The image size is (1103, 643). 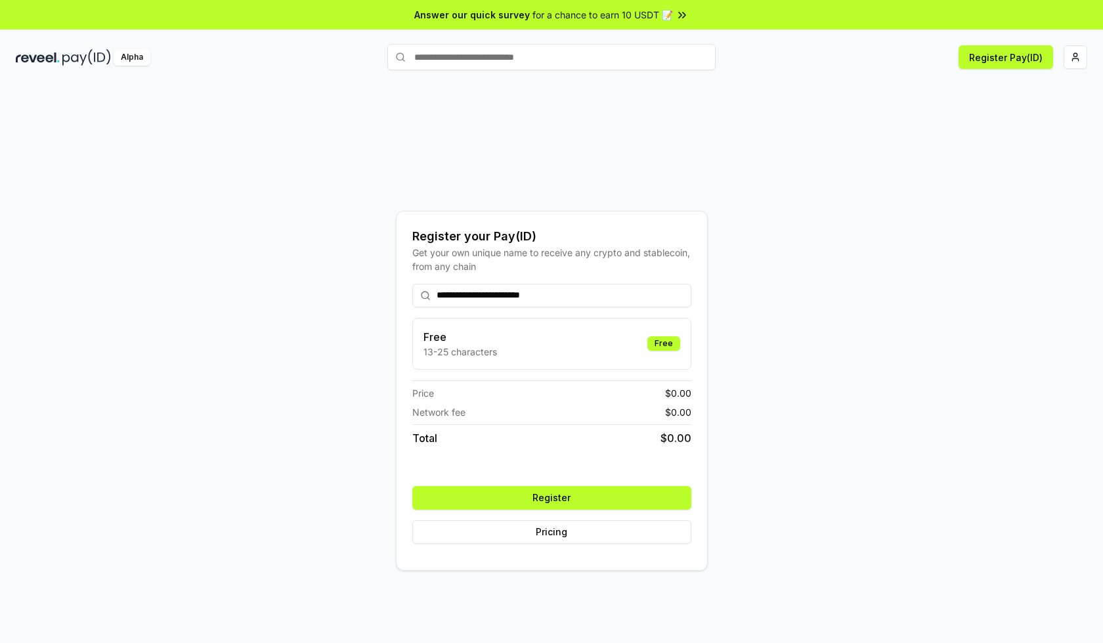 What do you see at coordinates (603, 14) in the screenshot?
I see `span: for a chance to earn 10 USDT 📝` at bounding box center [603, 14].